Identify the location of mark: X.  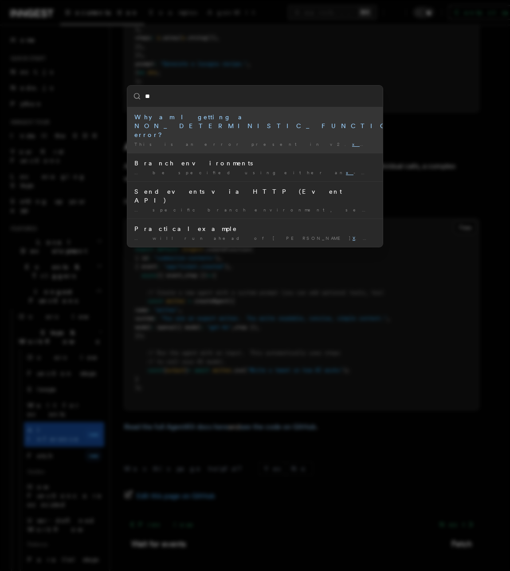
(354, 238).